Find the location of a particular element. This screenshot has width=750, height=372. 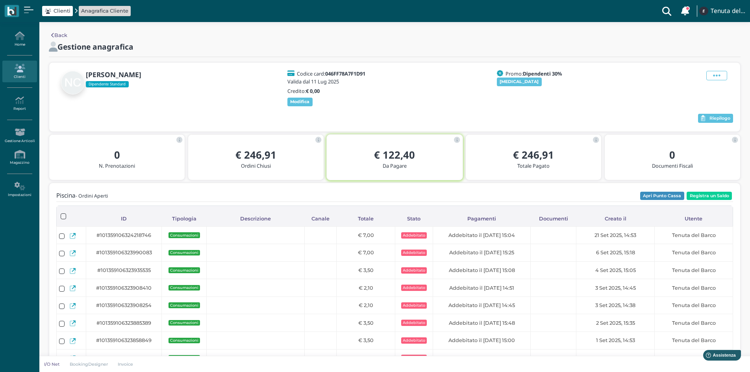

p: I/O Net is located at coordinates (52, 364).